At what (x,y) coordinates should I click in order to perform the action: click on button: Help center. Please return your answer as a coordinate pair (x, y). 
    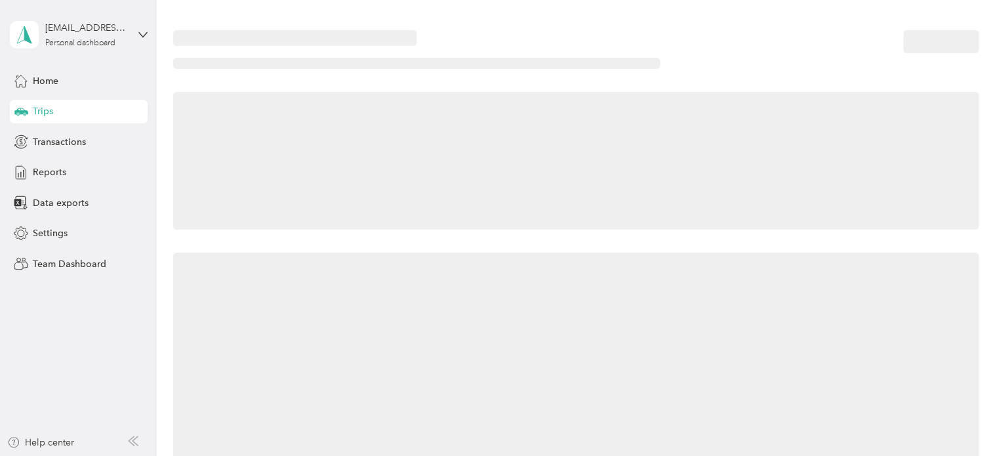
    Looking at the image, I should click on (41, 442).